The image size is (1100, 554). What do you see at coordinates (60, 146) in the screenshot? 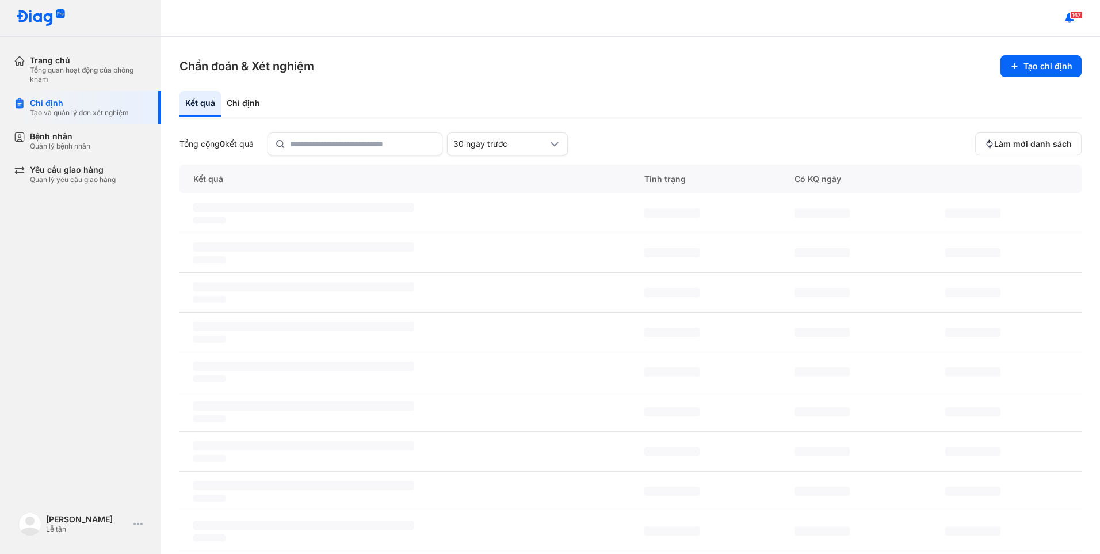
I see `div: Quản lý bệnh nhân` at bounding box center [60, 146].